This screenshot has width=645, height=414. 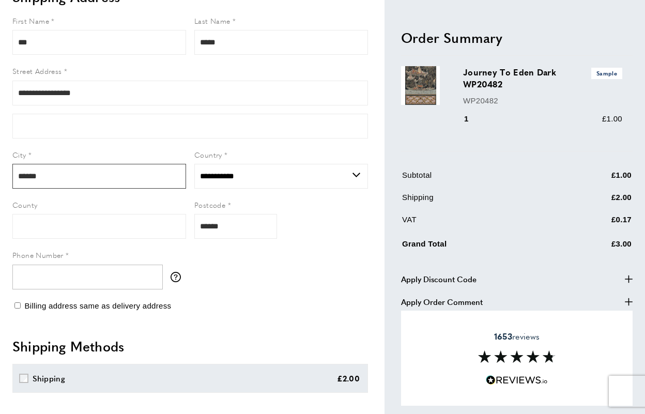 I want to click on td: £1.00, so click(x=596, y=178).